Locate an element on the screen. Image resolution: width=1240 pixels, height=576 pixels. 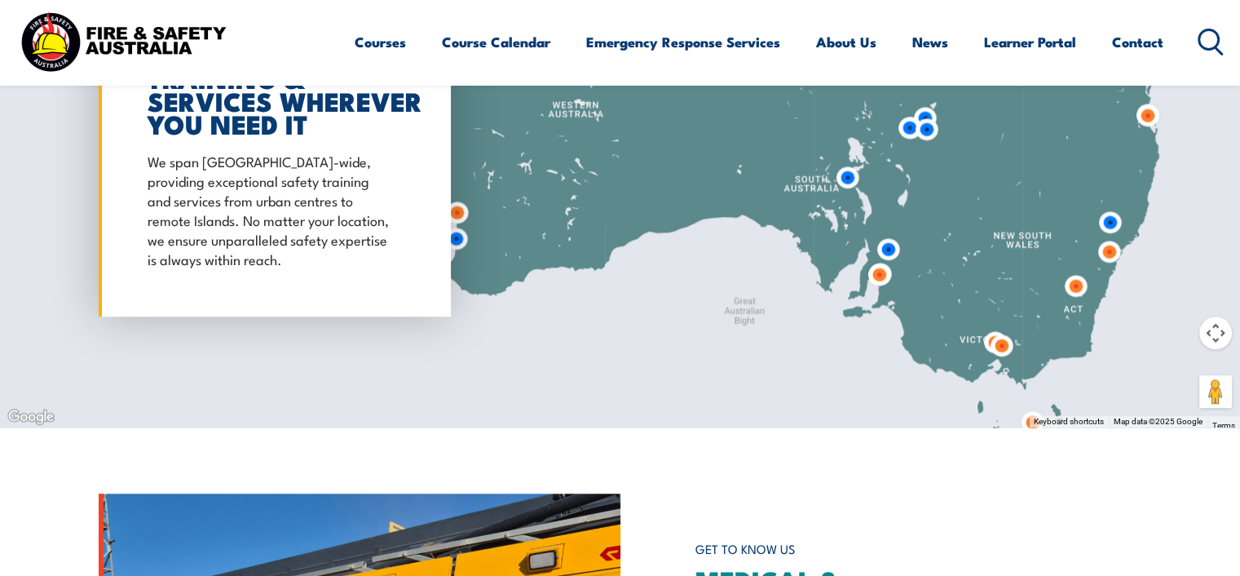
img: Google is located at coordinates (31, 417).